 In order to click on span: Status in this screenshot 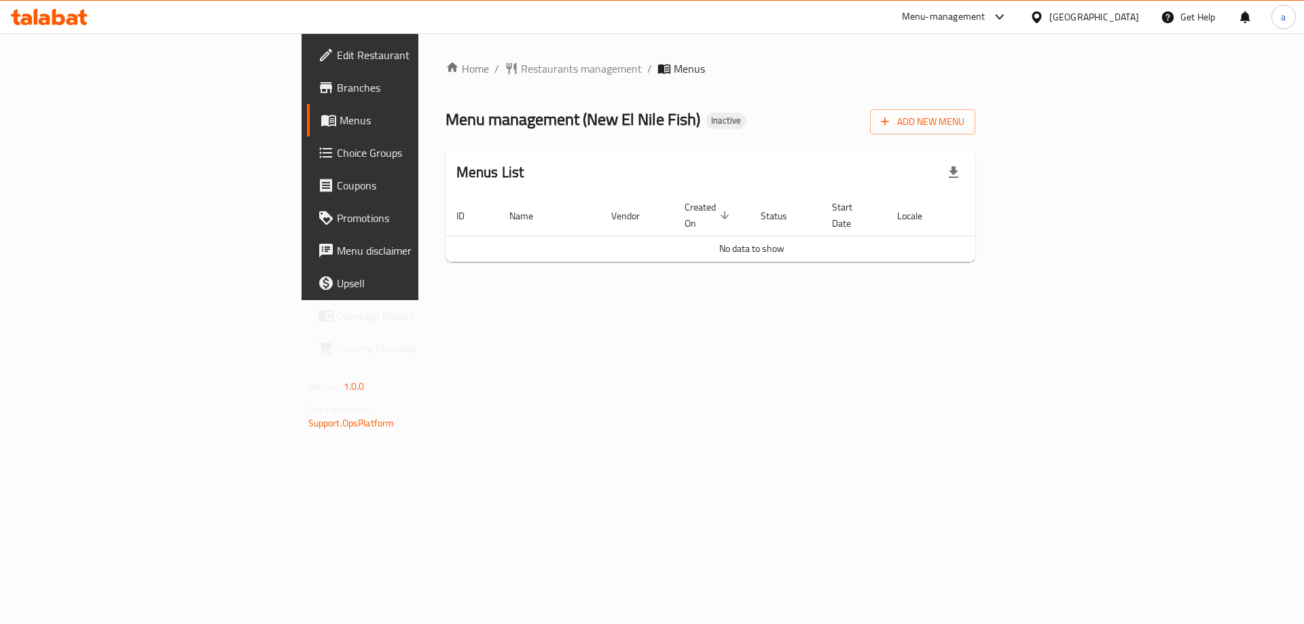, I will do `click(782, 216)`.